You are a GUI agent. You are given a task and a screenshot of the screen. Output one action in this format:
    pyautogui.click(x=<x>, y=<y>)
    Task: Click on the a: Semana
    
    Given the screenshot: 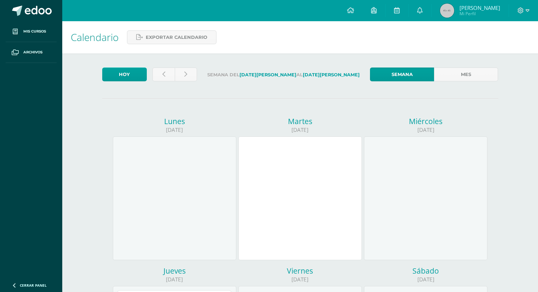 What is the action you would take?
    pyautogui.click(x=402, y=74)
    